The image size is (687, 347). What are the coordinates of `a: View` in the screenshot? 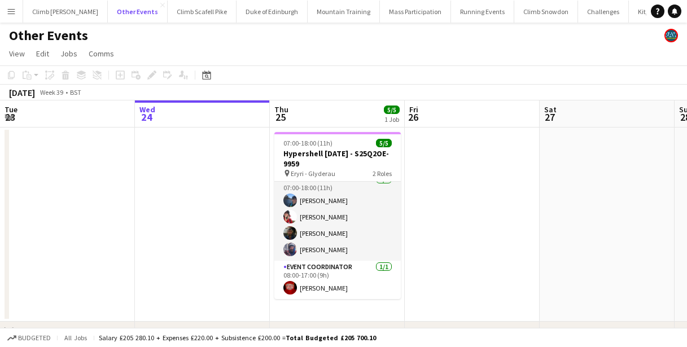 It's located at (17, 54).